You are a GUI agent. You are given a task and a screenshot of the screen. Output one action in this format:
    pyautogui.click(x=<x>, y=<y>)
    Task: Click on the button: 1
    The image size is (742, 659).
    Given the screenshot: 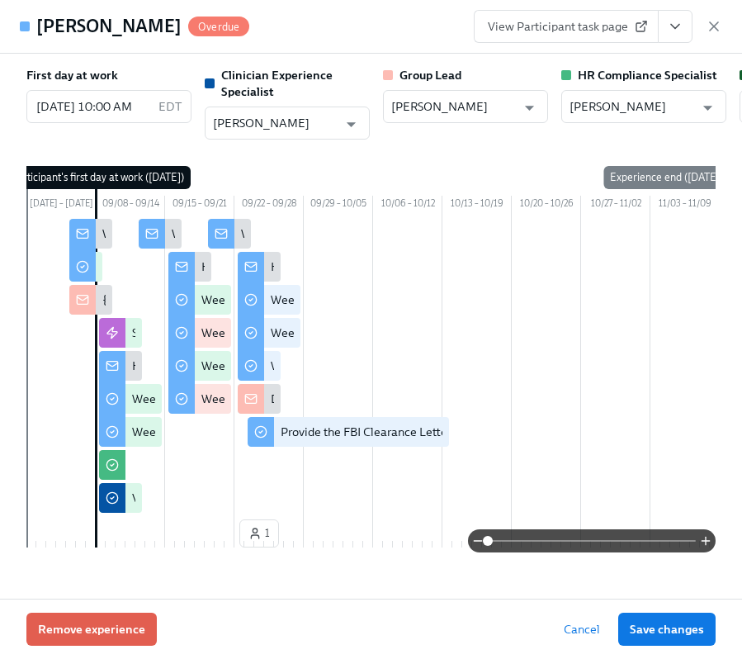 What is the action you would take?
    pyautogui.click(x=259, y=533)
    